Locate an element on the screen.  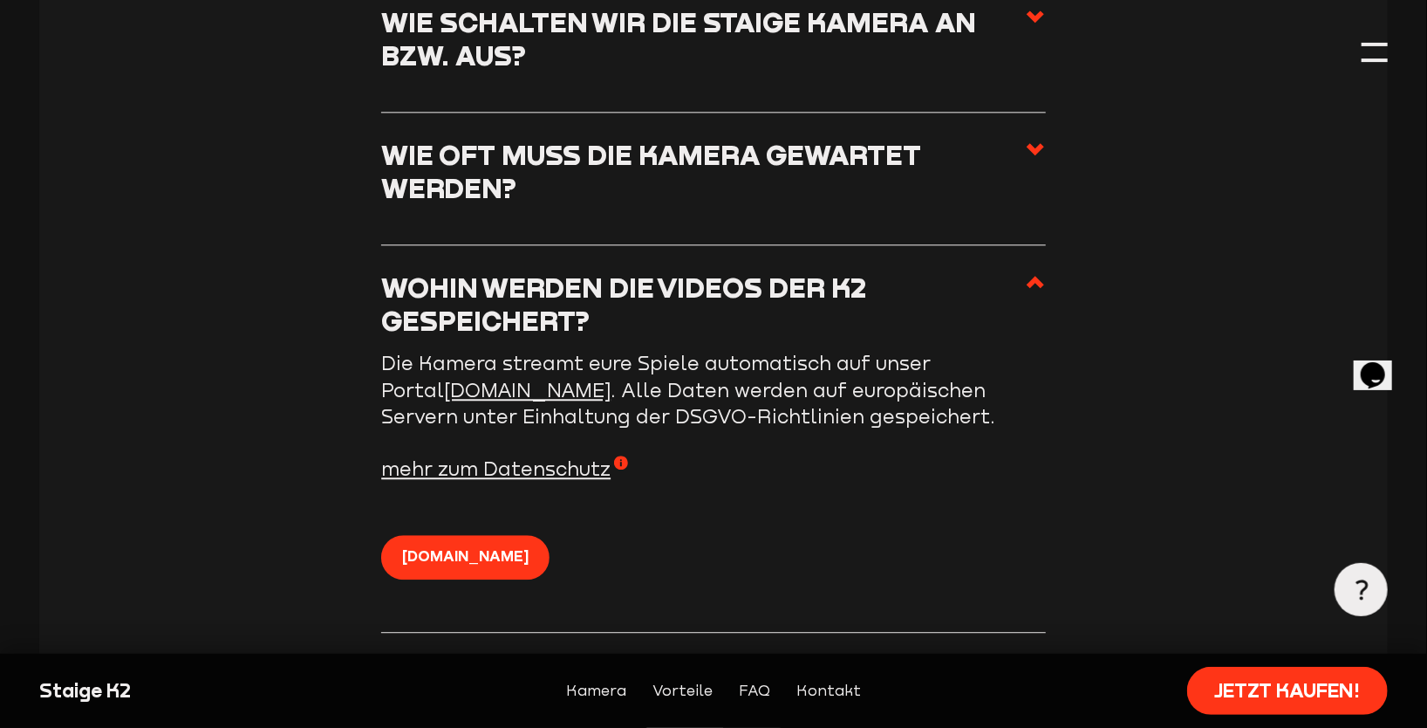
a: Kontakt is located at coordinates (829, 690).